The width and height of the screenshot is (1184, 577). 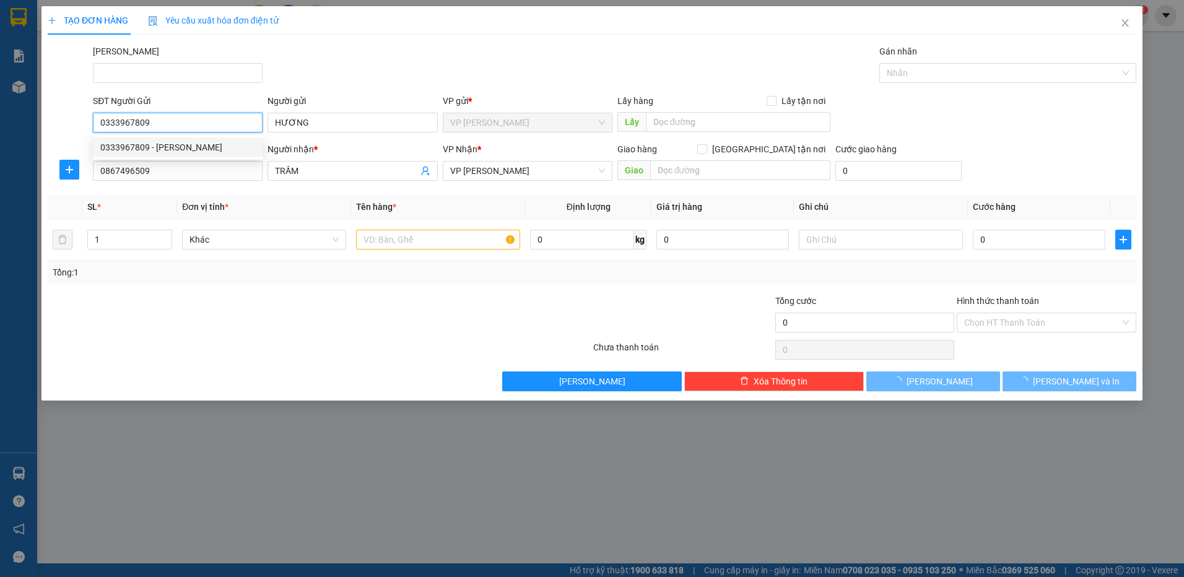 What do you see at coordinates (178, 101) in the screenshot?
I see `div: SĐT Người Gửi` at bounding box center [178, 101].